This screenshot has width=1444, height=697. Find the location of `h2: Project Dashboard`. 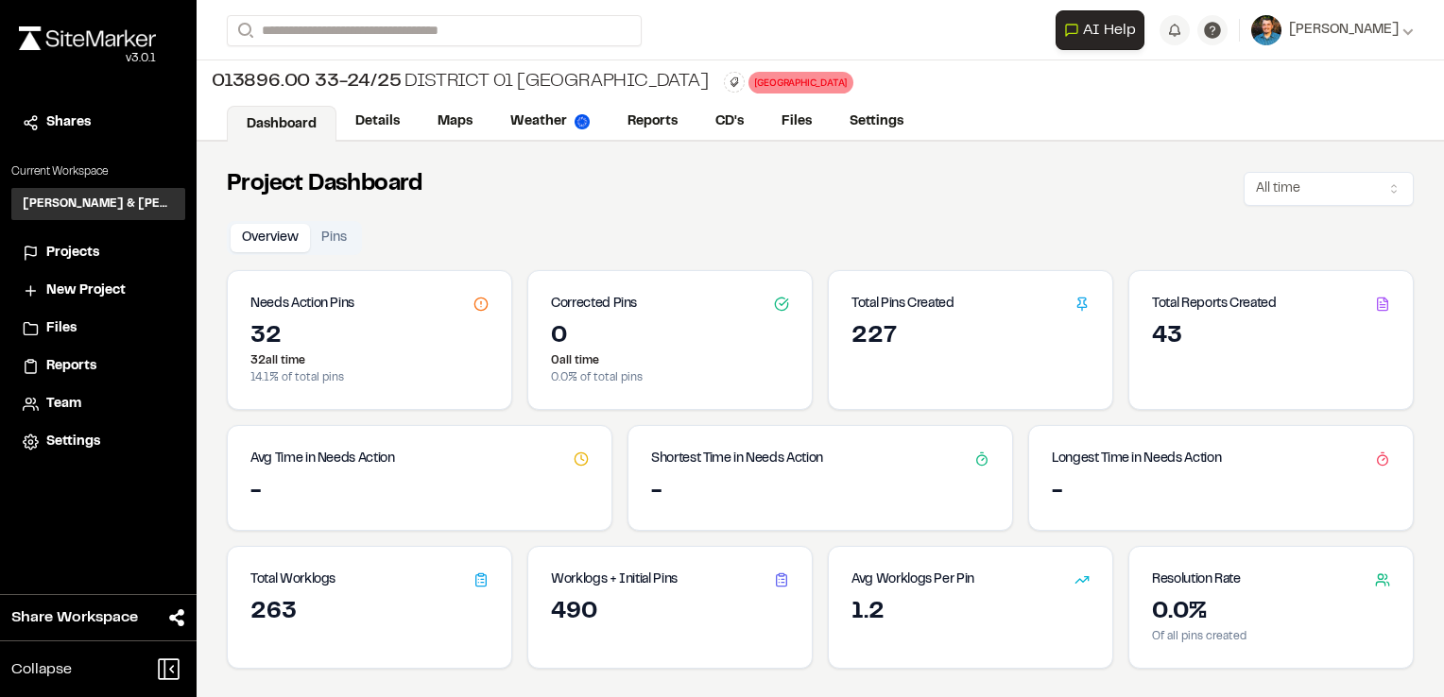

h2: Project Dashboard is located at coordinates (324, 185).